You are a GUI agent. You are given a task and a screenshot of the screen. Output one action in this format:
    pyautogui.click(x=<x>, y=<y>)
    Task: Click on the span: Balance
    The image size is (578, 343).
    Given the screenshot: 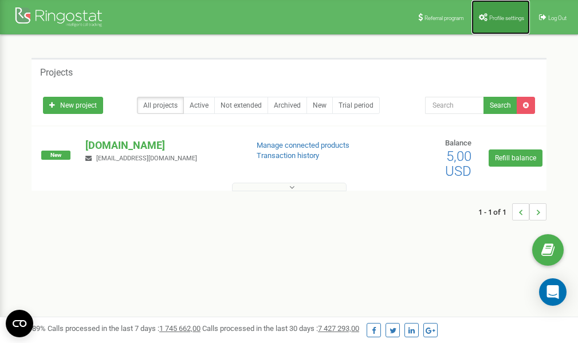 What is the action you would take?
    pyautogui.click(x=458, y=143)
    